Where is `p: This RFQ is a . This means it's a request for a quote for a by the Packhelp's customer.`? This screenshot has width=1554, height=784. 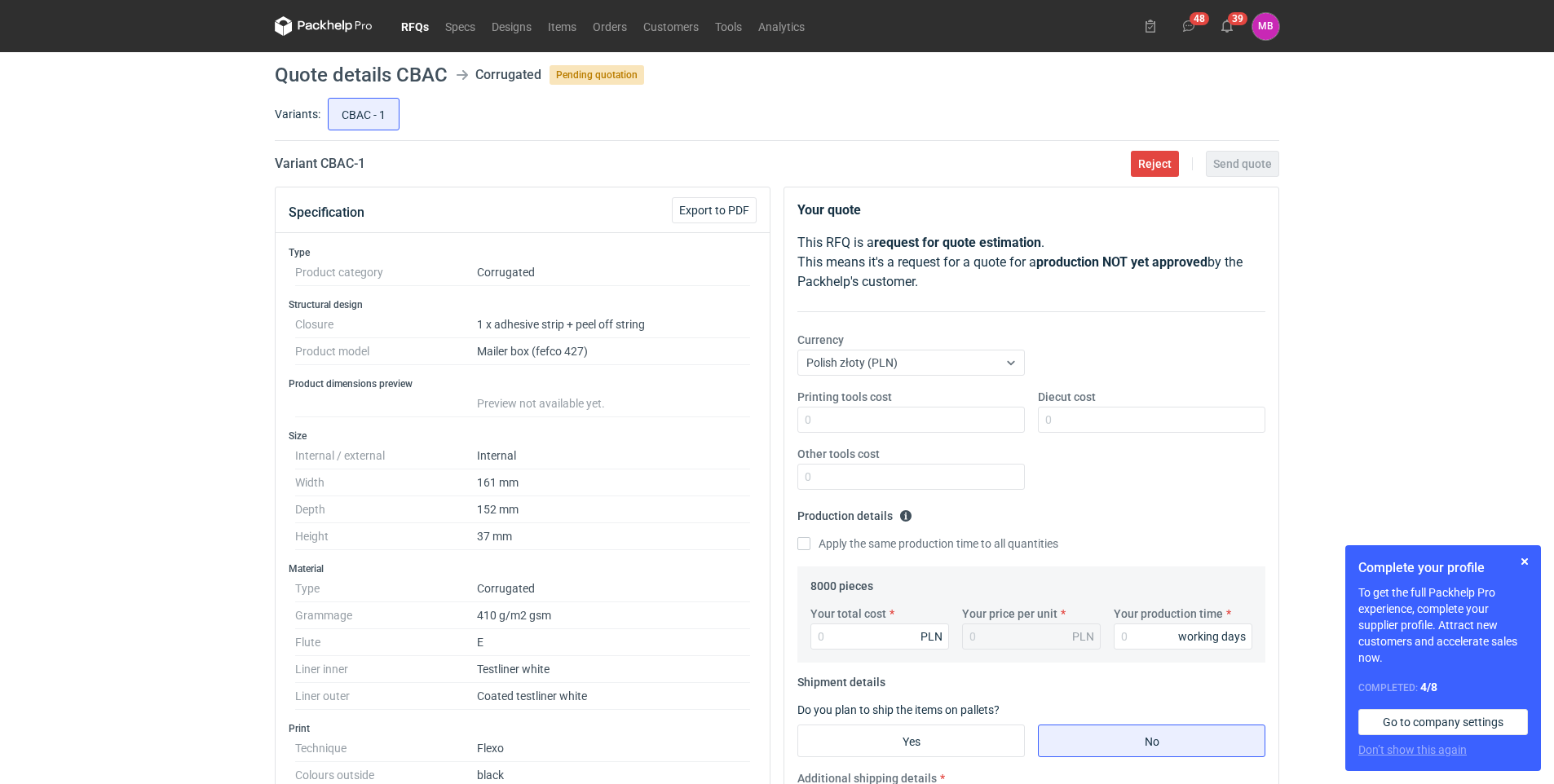 p: This RFQ is a . This means it's a request for a quote for a by the Packhelp's customer. is located at coordinates (1031, 263).